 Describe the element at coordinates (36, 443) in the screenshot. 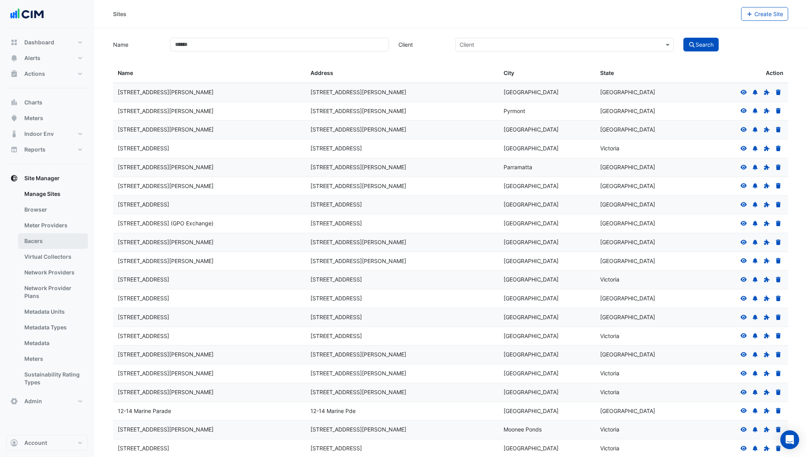

I see `span: Account` at that location.